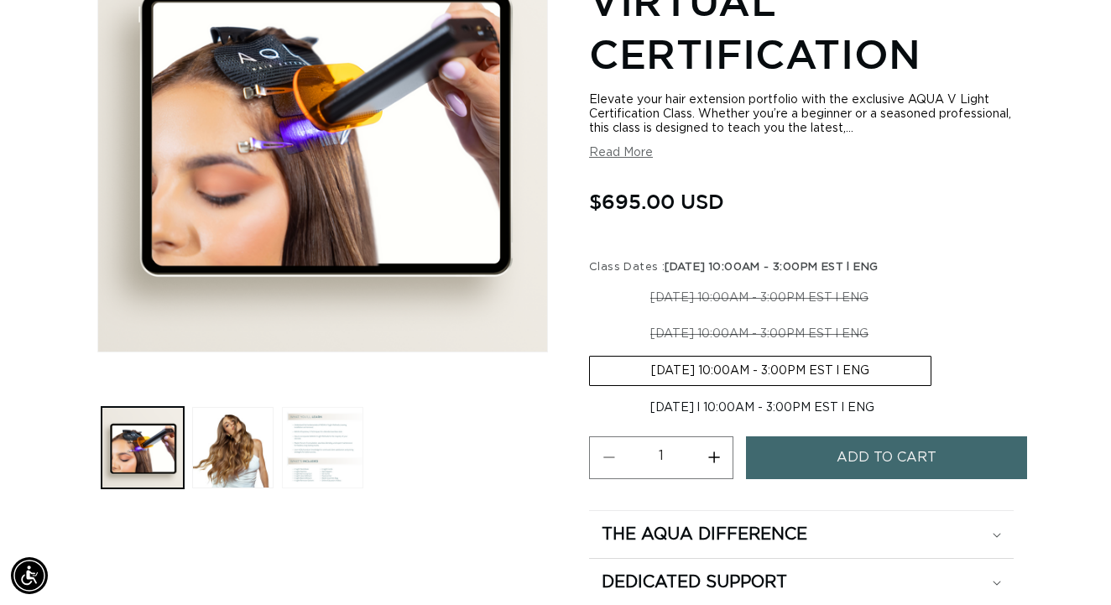  Describe the element at coordinates (704, 535) in the screenshot. I see `h2: The Aqua Difference` at that location.